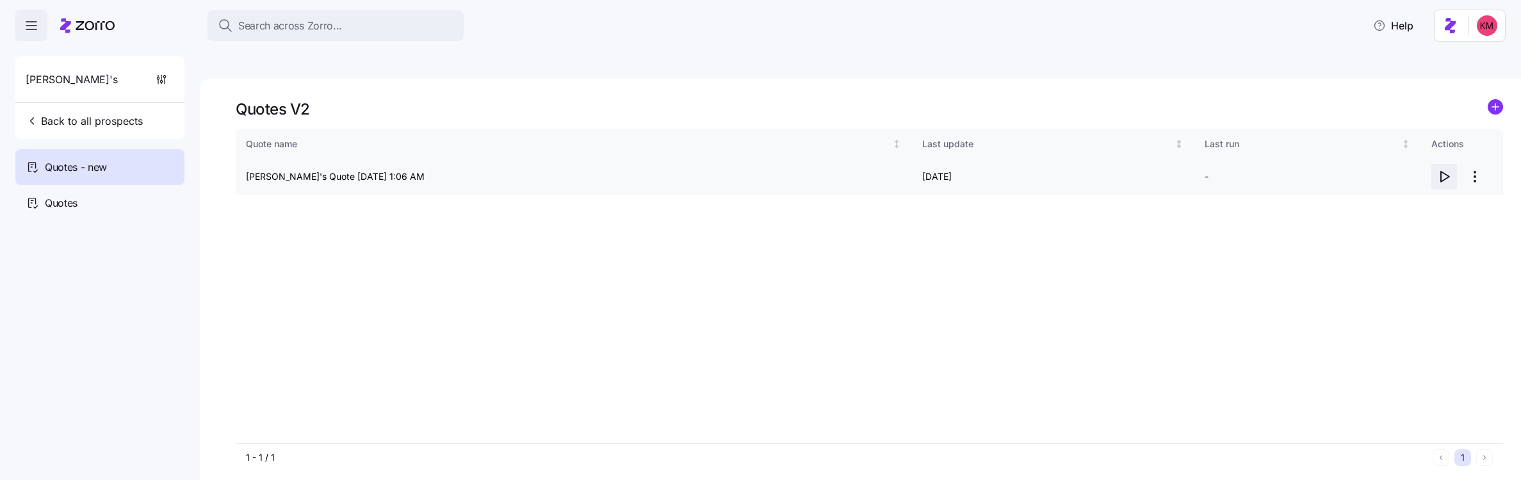 Image resolution: width=1521 pixels, height=480 pixels. Describe the element at coordinates (61, 203) in the screenshot. I see `span: Quotes` at that location.